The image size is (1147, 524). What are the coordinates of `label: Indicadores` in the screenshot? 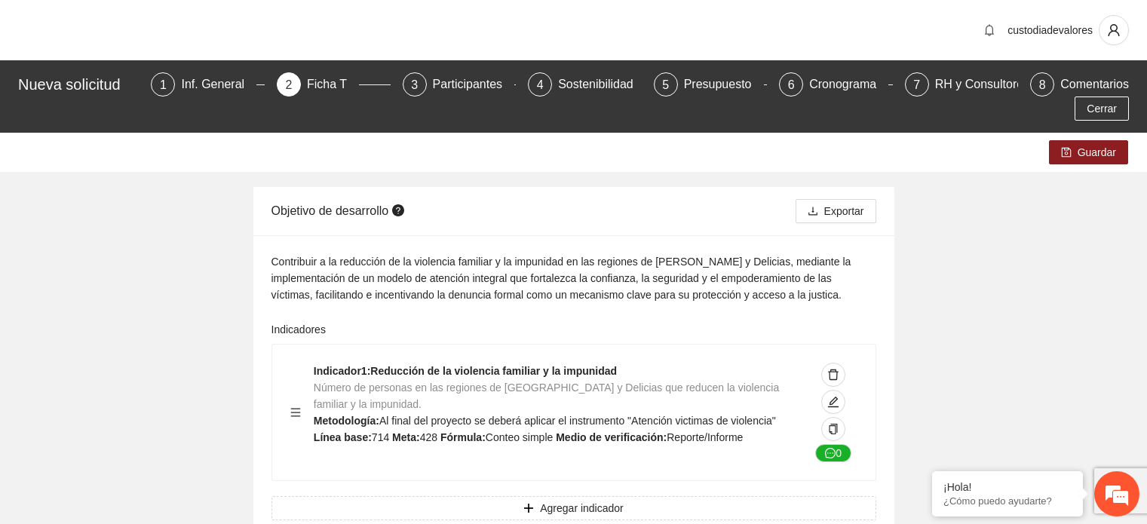 It's located at (299, 330).